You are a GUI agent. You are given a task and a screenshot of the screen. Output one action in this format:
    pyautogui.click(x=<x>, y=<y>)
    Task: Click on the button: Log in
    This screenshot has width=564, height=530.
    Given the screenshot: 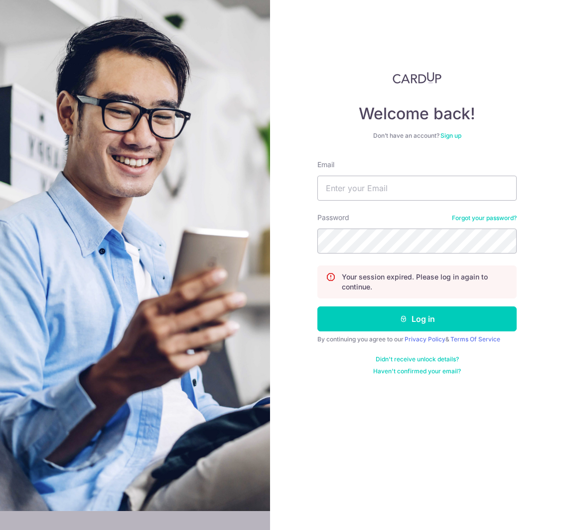 What is the action you would take?
    pyautogui.click(x=417, y=319)
    